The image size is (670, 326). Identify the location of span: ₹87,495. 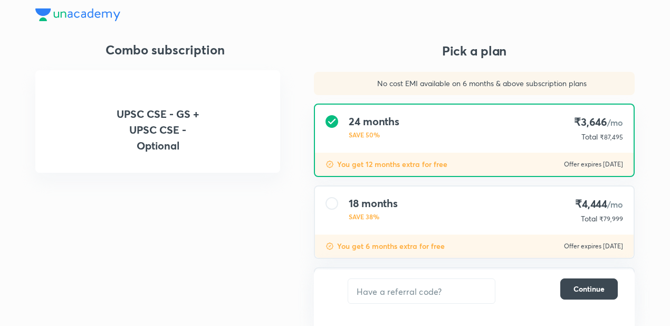
(612, 137).